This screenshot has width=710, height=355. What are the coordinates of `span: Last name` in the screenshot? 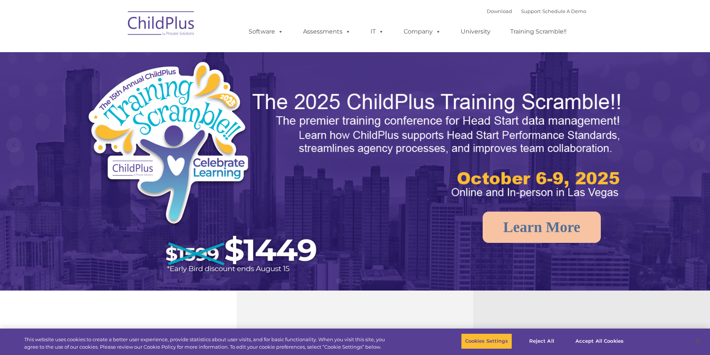 It's located at (115, 52).